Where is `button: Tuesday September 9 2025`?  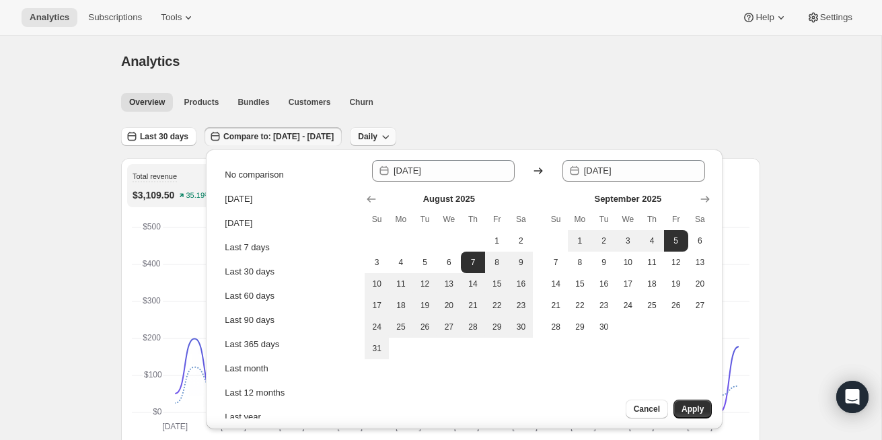
button: Tuesday September 9 2025 is located at coordinates (604, 262).